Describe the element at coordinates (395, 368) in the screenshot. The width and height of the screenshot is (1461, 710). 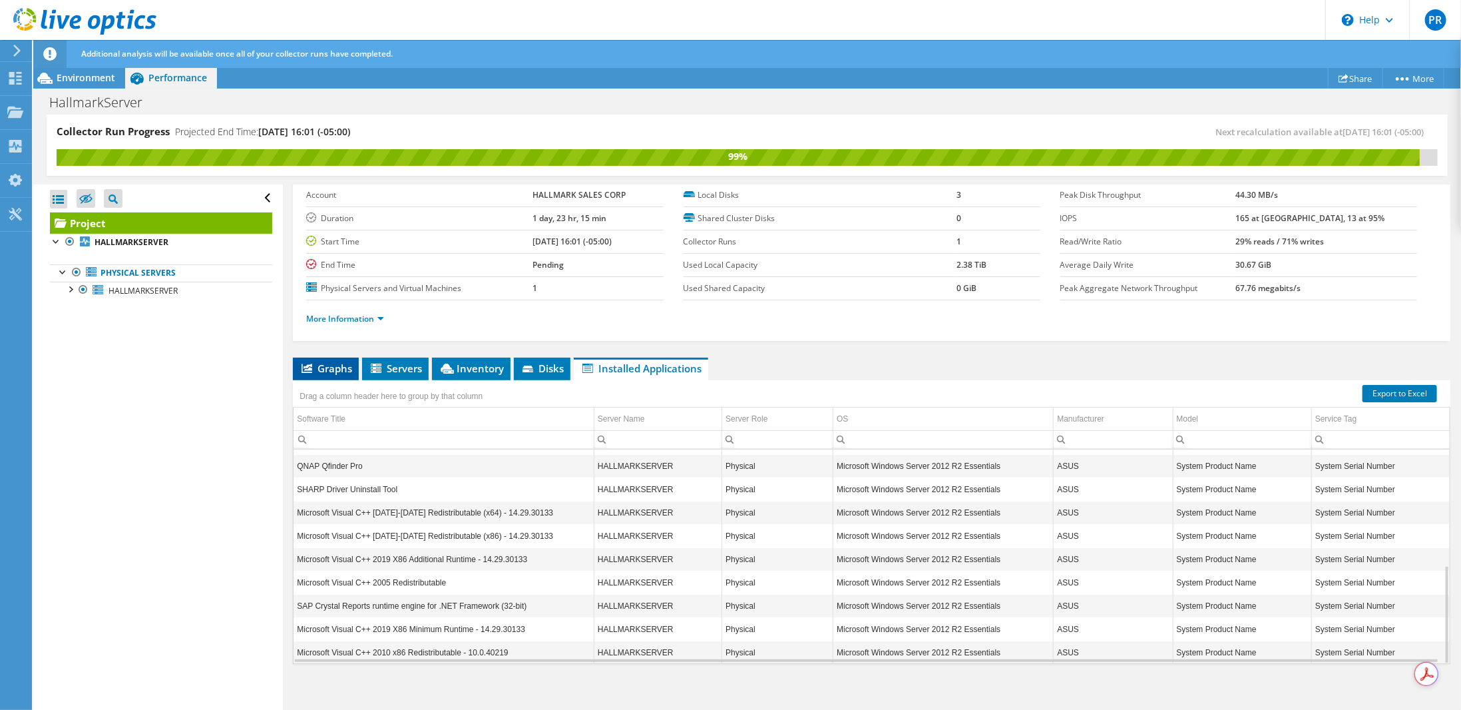
I see `span: Servers` at that location.